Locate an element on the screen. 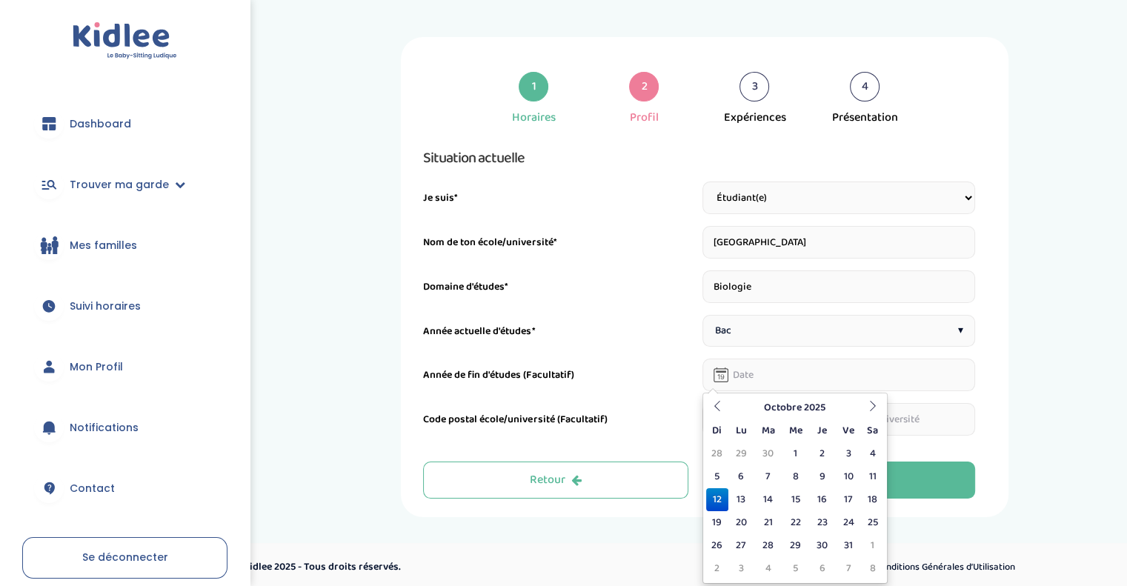 This screenshot has height=586, width=1127. span: Bac is located at coordinates (723, 330).